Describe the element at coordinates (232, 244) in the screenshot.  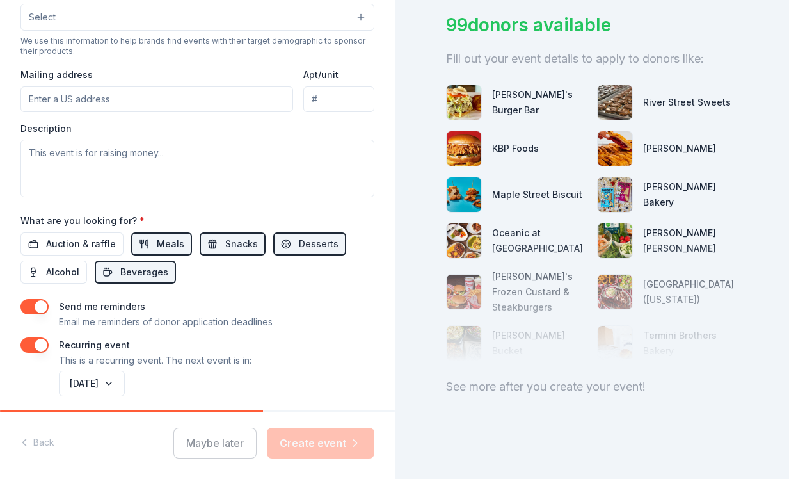
I see `button: Snacks` at that location.